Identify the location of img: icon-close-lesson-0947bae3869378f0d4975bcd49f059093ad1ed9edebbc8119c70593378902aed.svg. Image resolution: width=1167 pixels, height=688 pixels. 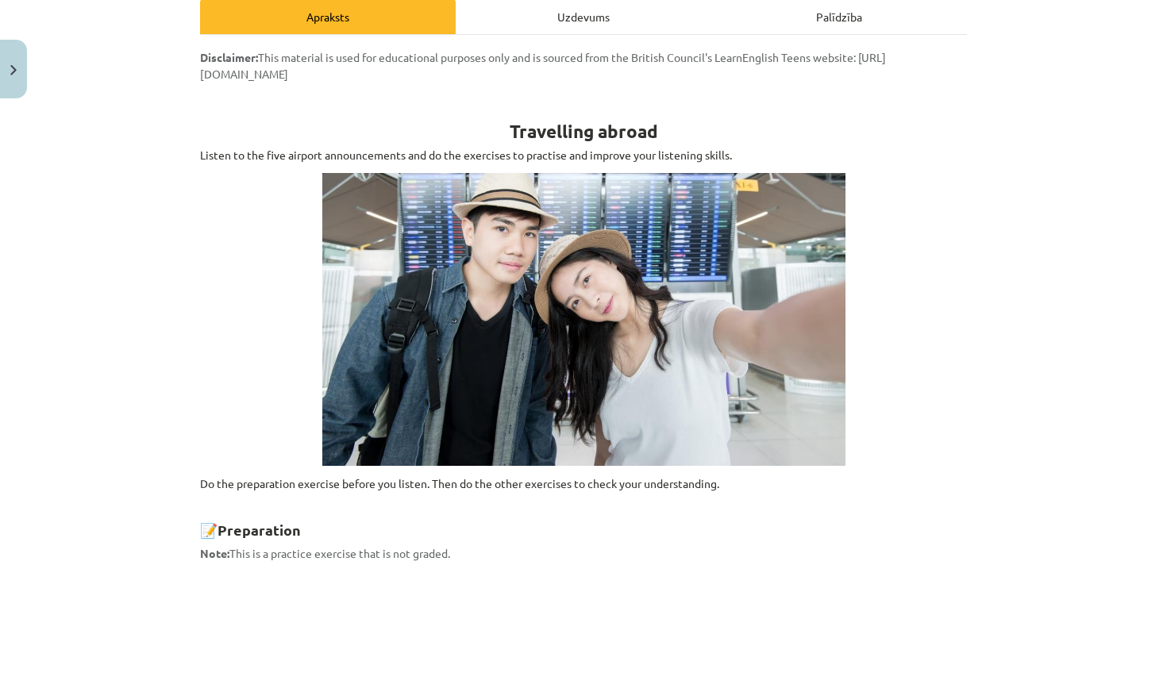
(13, 70).